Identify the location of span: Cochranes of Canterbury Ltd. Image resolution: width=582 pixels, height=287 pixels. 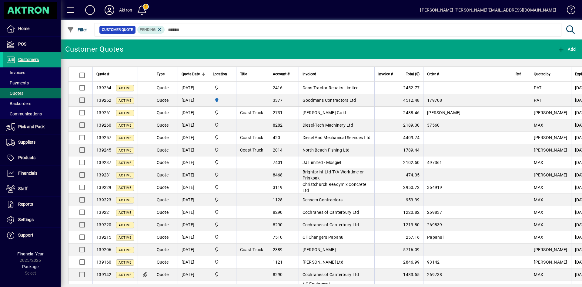
(331, 212).